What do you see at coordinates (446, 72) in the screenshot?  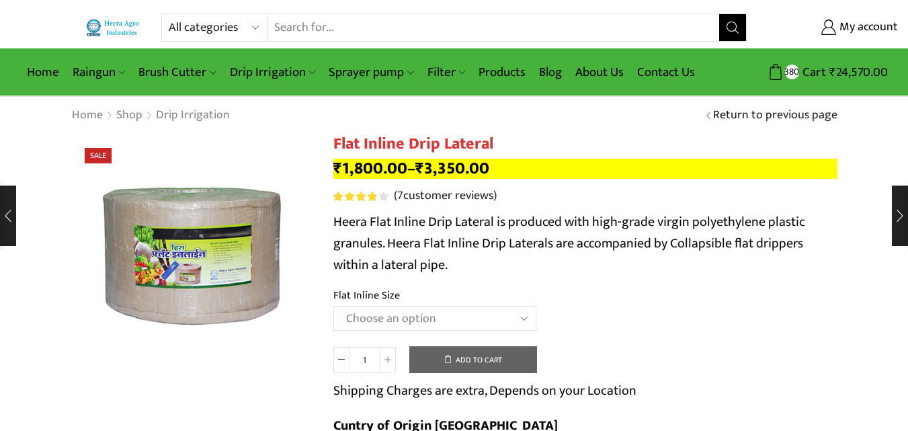 I see `a: Filter` at bounding box center [446, 72].